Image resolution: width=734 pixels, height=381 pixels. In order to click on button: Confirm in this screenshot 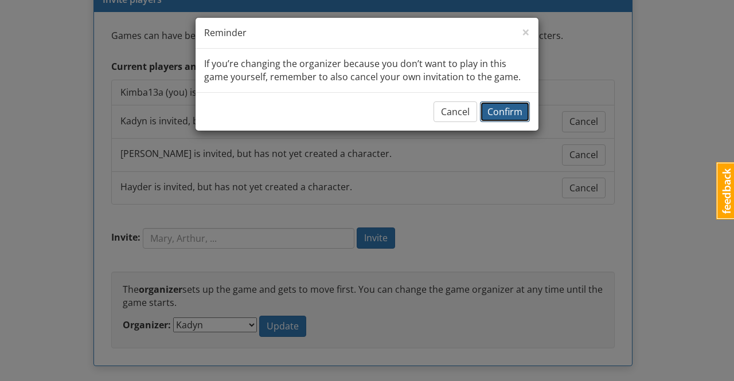, I will do `click(504, 112)`.